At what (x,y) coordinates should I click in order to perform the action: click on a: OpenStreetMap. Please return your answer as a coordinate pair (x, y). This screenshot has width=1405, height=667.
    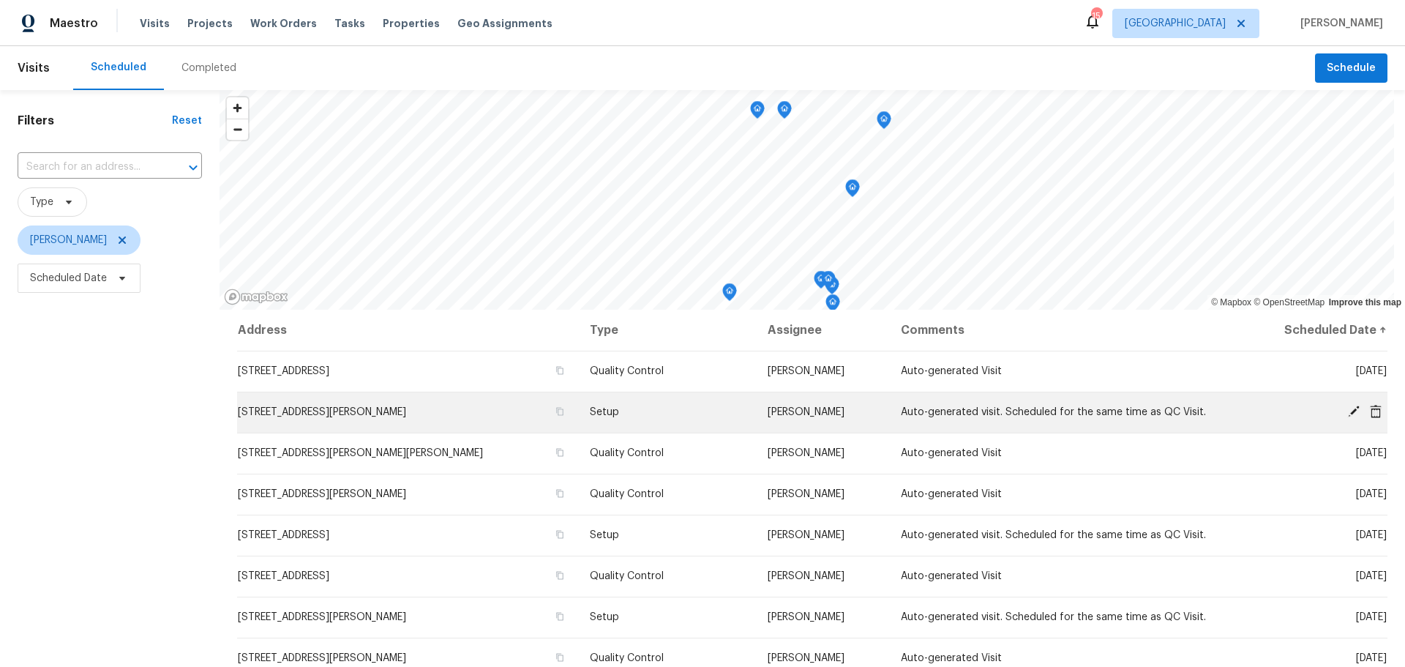
    Looking at the image, I should click on (1289, 302).